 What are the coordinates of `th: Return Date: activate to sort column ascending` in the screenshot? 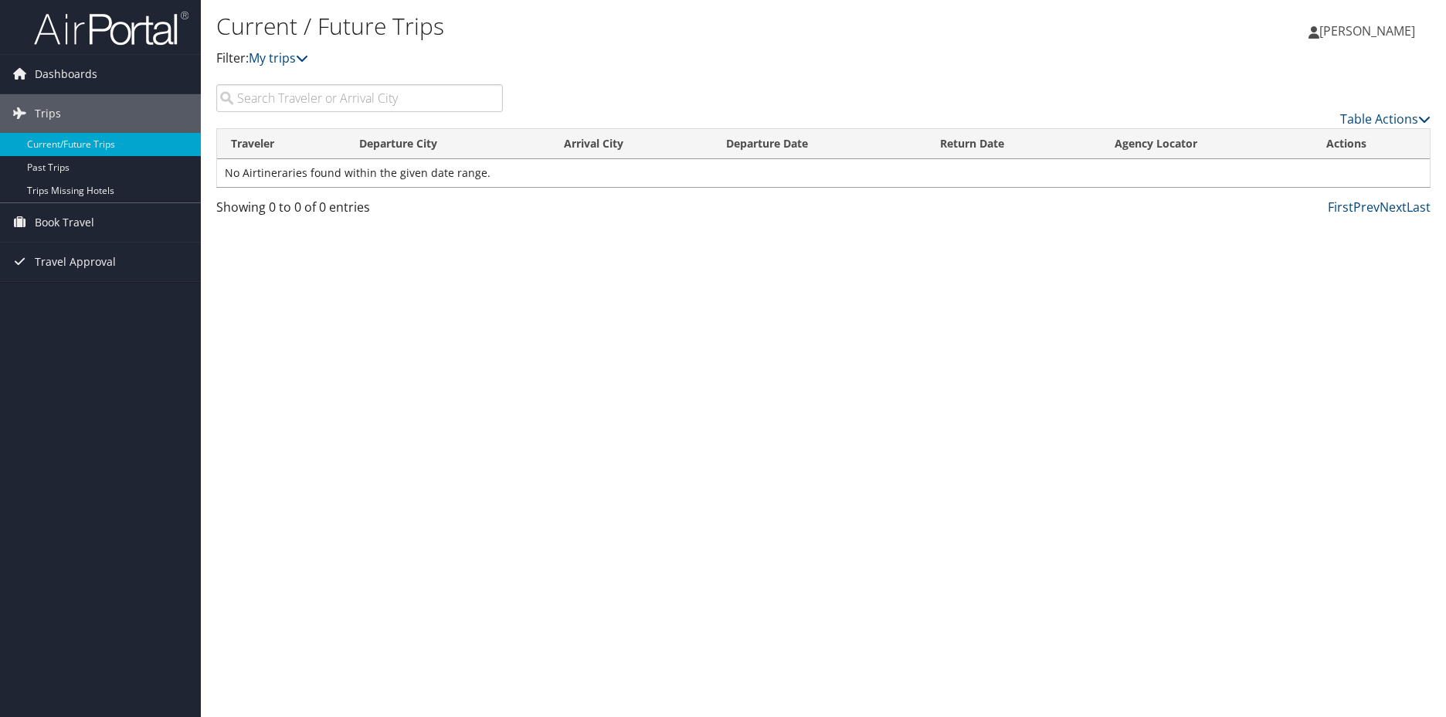 It's located at (1013, 144).